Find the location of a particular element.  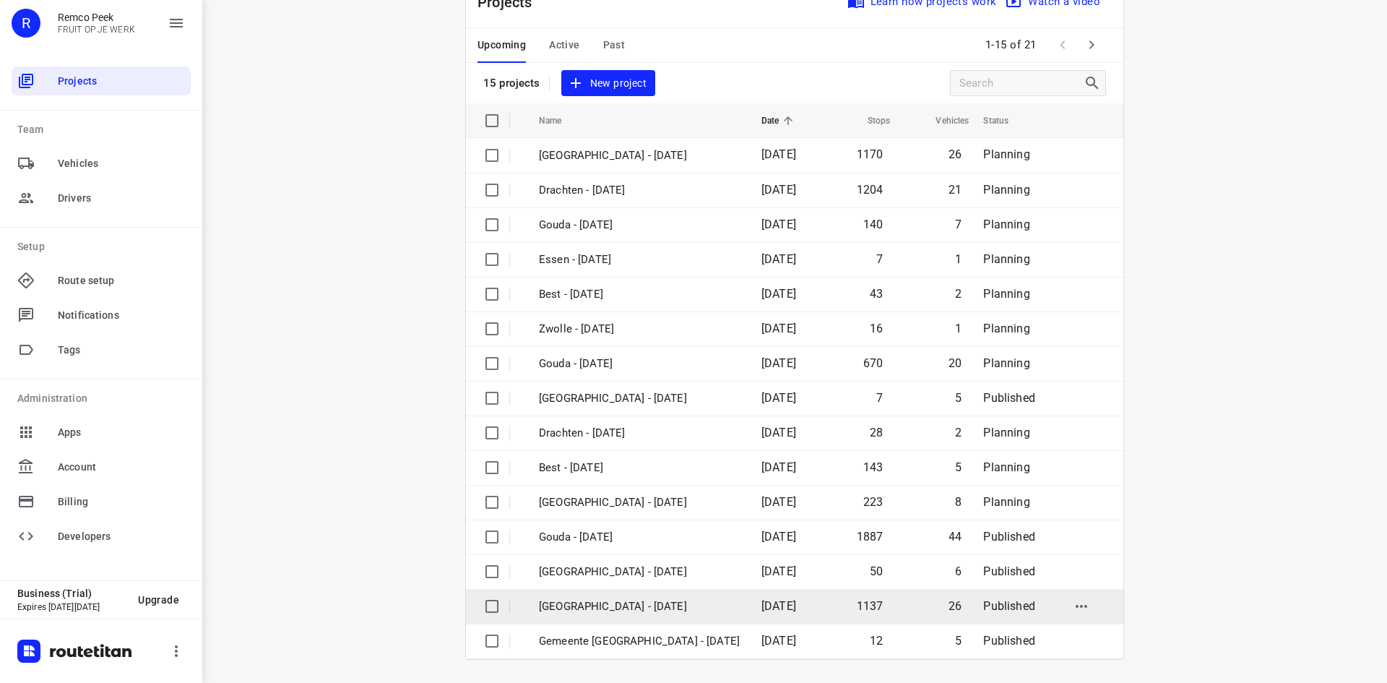

p: Business (Trial) is located at coordinates (72, 593).